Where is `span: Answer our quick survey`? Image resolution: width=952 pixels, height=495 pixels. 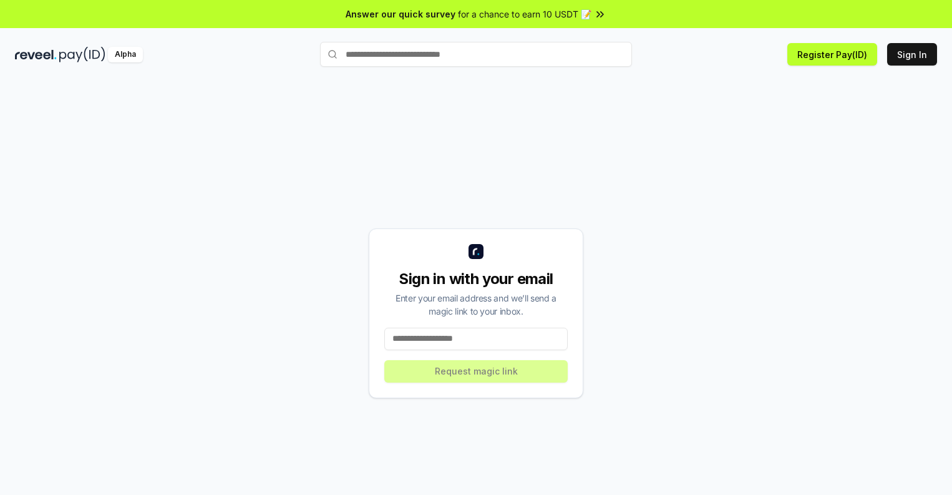 span: Answer our quick survey is located at coordinates (401, 14).